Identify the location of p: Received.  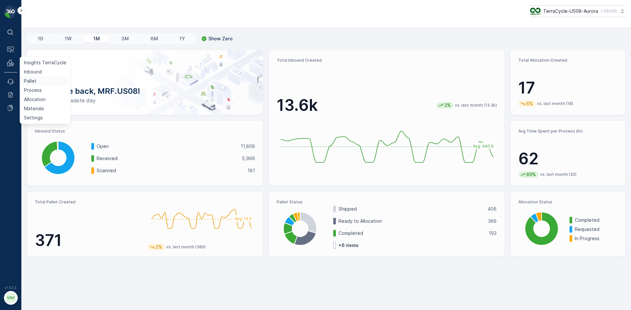
(167, 159).